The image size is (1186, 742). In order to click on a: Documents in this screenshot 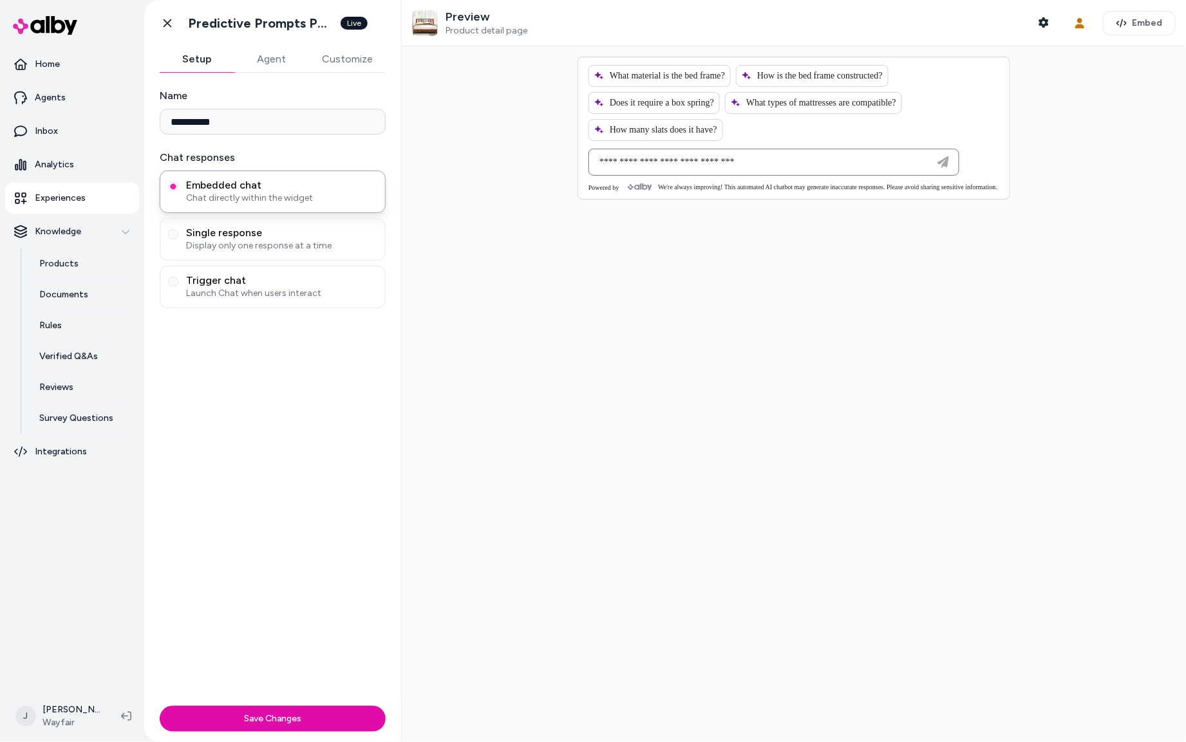, I will do `click(82, 295)`.